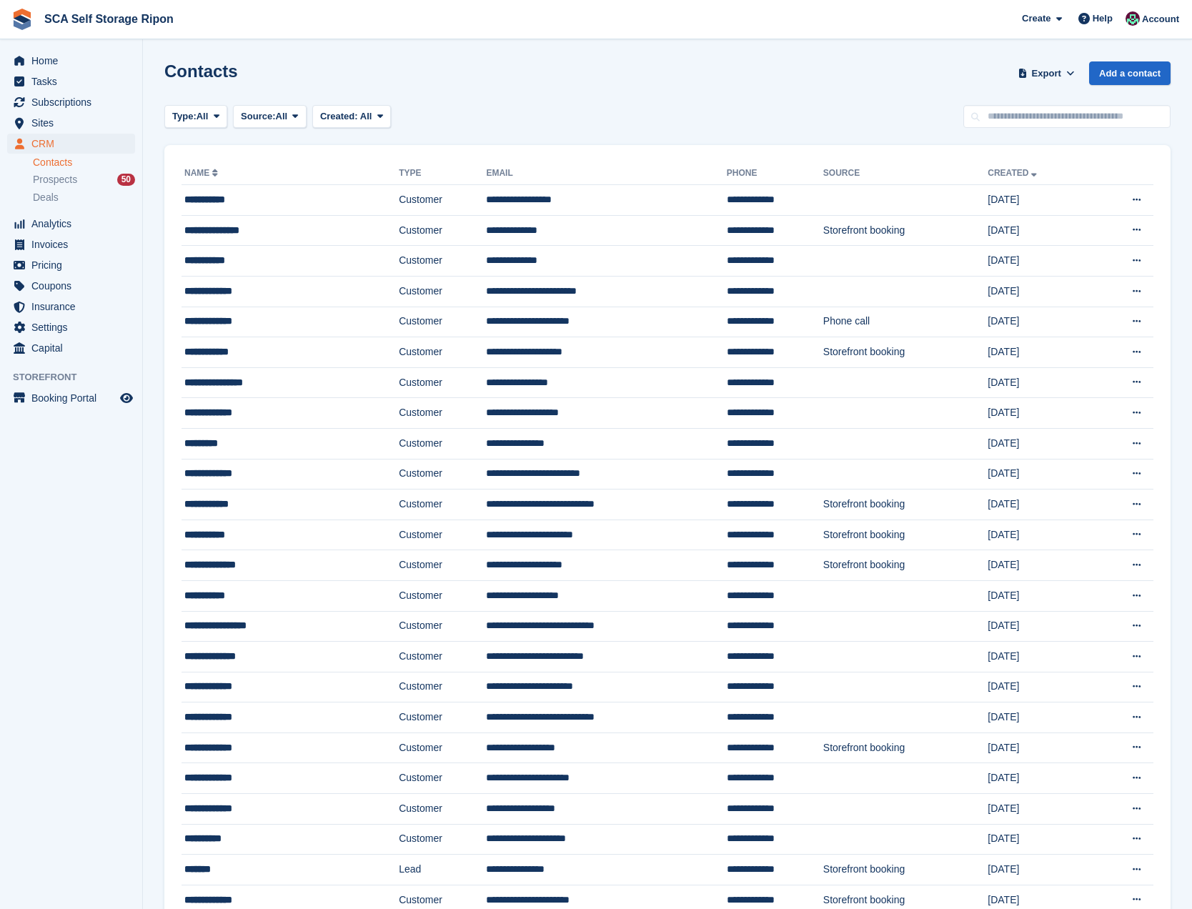 The height and width of the screenshot is (909, 1192). Describe the element at coordinates (906, 322) in the screenshot. I see `td: Phone call` at that location.